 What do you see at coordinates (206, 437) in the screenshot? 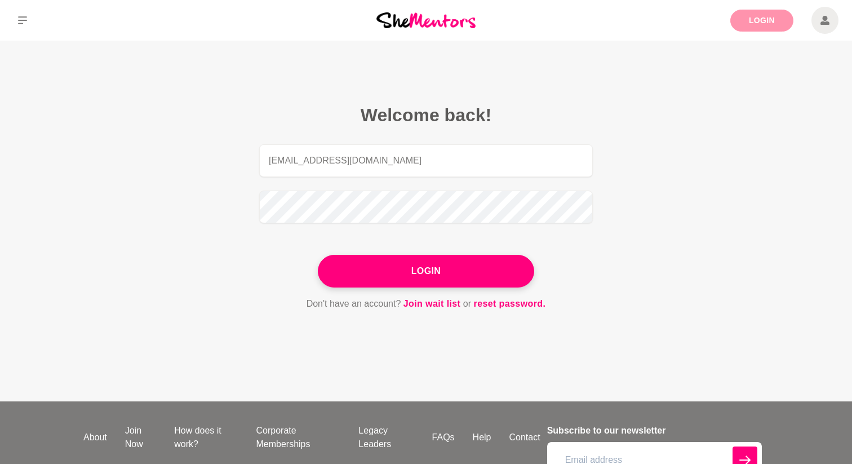
I see `a: How does it work?` at bounding box center [206, 437].